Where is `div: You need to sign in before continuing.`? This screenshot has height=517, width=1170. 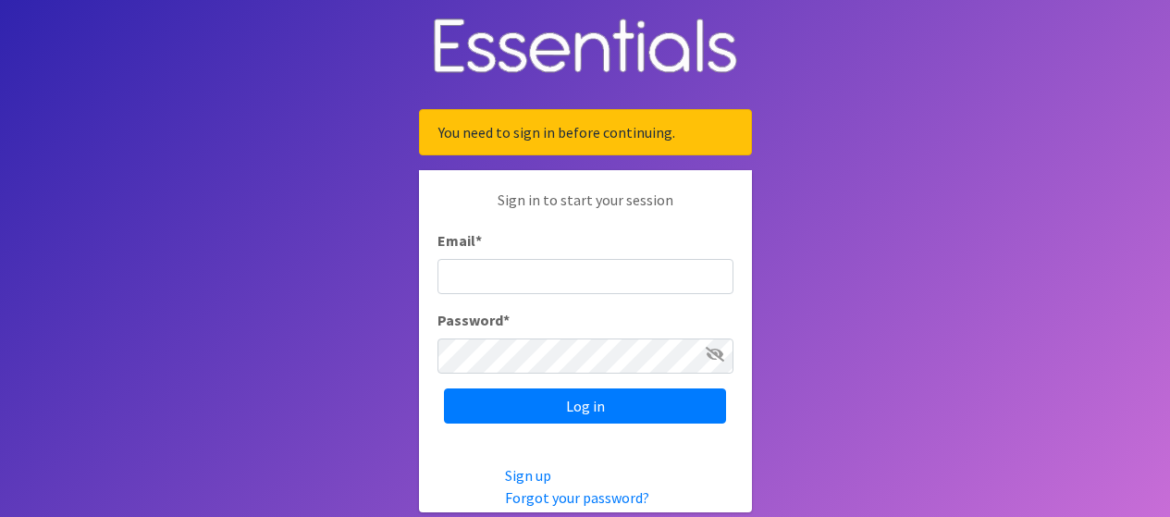 div: You need to sign in before continuing. is located at coordinates (586, 132).